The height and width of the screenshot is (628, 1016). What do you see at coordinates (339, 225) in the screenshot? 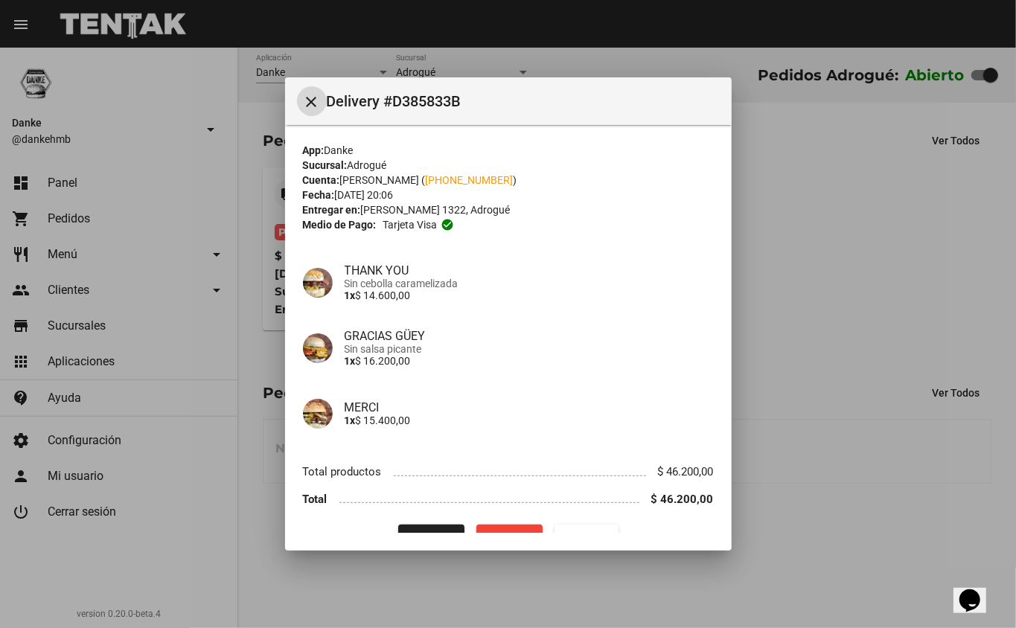
I see `strong: Medio de Pago:` at bounding box center [339, 225].